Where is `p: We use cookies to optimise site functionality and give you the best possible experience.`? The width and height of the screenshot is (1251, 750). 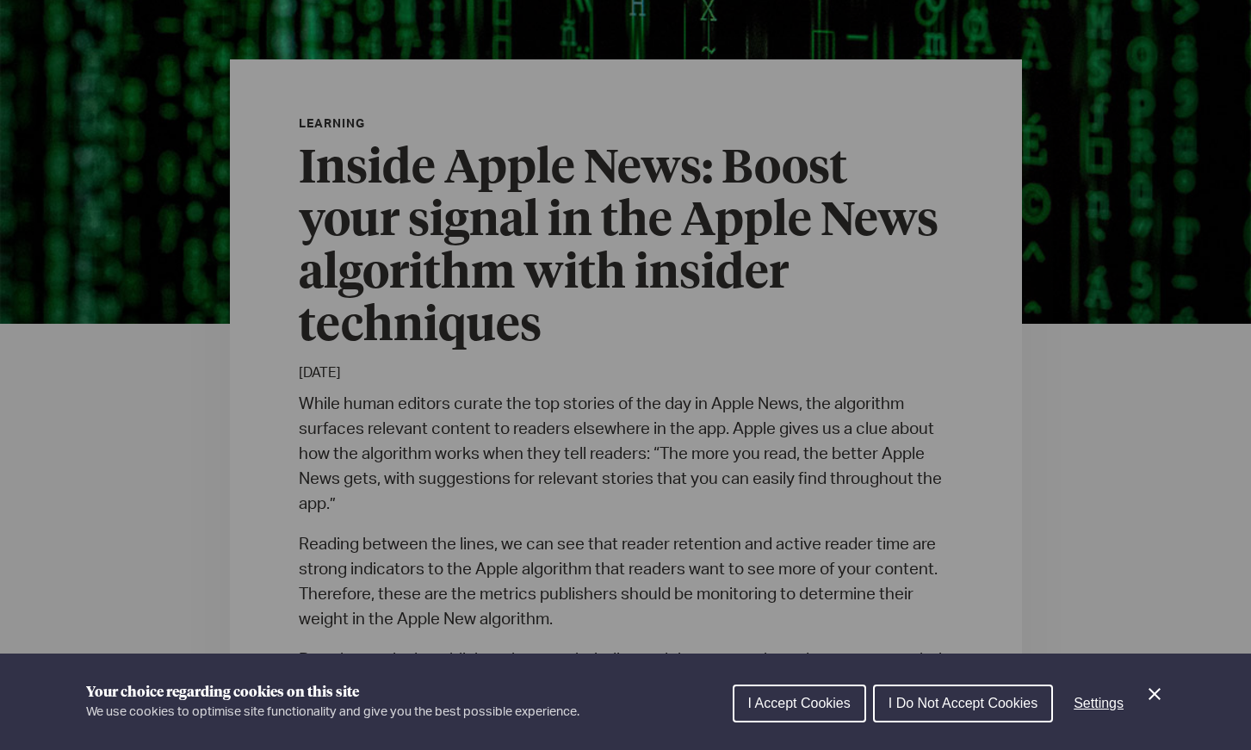 p: We use cookies to optimise site functionality and give you the best possible experience. is located at coordinates (332, 712).